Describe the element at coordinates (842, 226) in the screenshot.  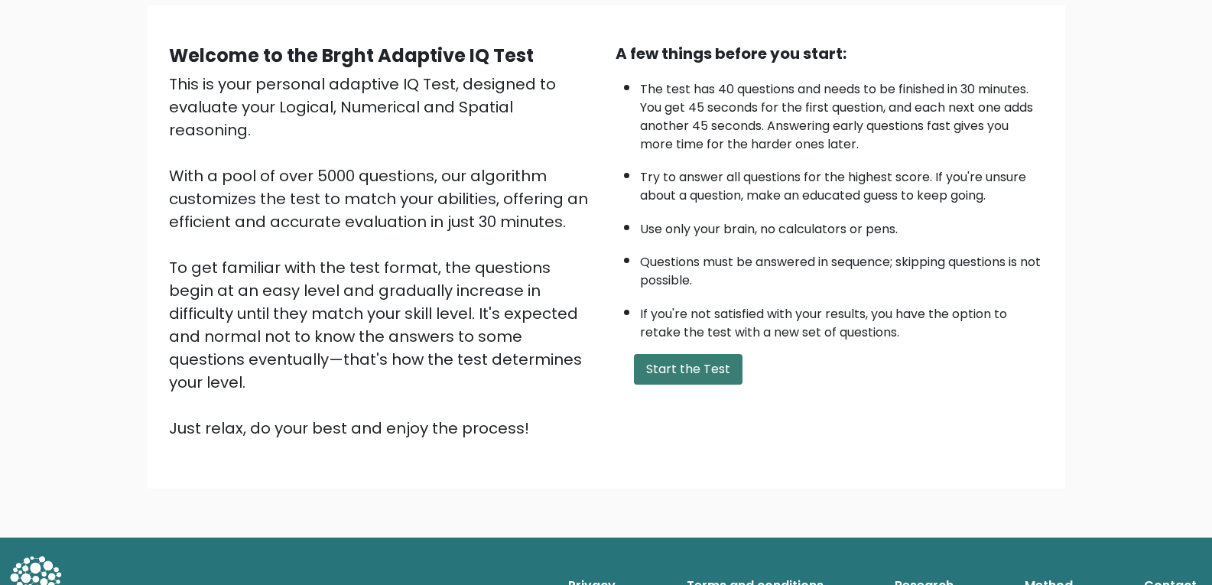
I see `li: Use only your brain, no calculators or pens.` at that location.